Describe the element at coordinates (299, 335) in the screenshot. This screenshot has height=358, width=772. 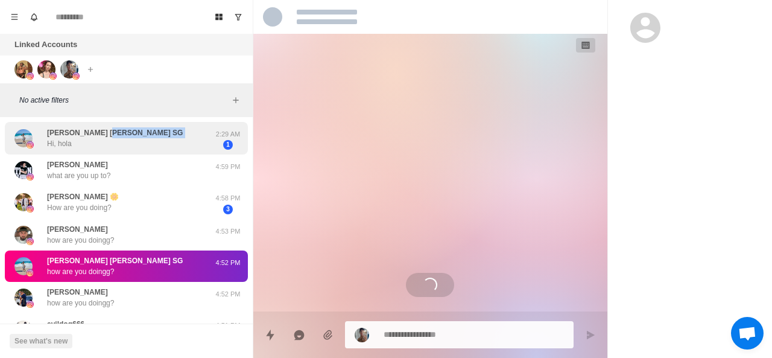
I see `button: Reply with AI` at that location.